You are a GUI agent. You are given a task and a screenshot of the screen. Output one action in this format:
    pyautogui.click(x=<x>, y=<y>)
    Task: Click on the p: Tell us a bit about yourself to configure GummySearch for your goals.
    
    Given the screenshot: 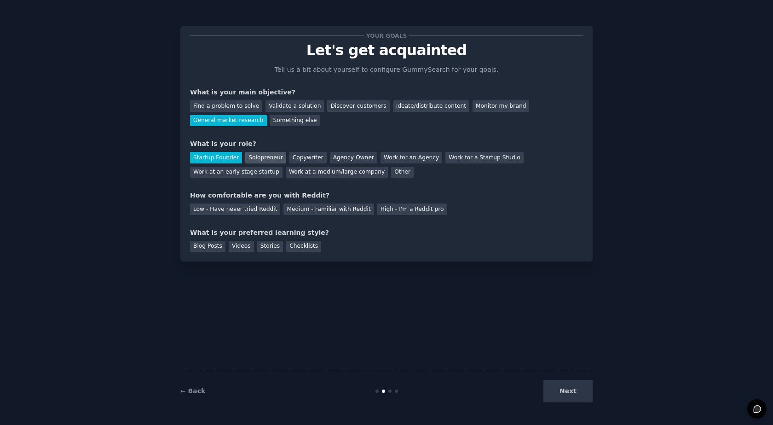 What is the action you would take?
    pyautogui.click(x=387, y=69)
    